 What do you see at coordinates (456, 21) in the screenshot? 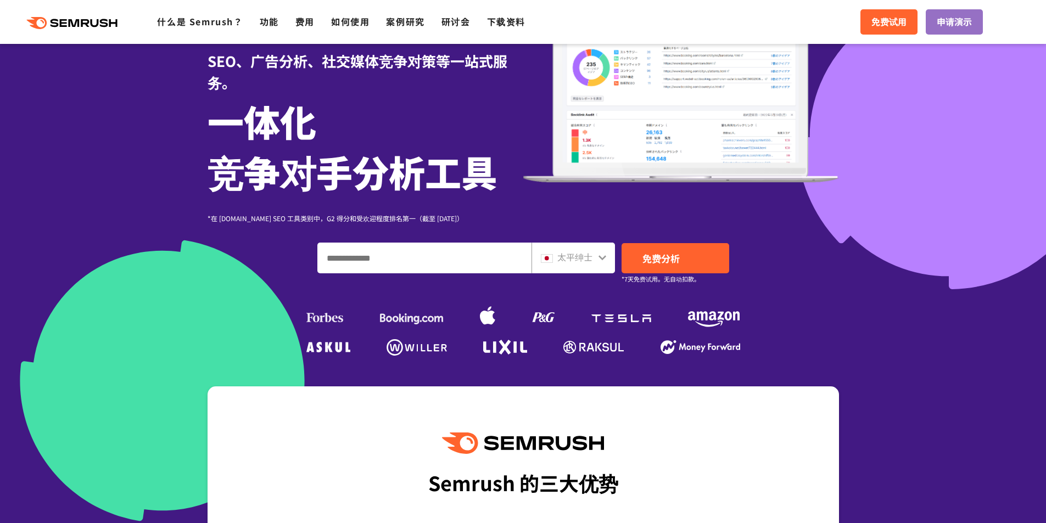
I see `font: 研讨会` at bounding box center [456, 21].